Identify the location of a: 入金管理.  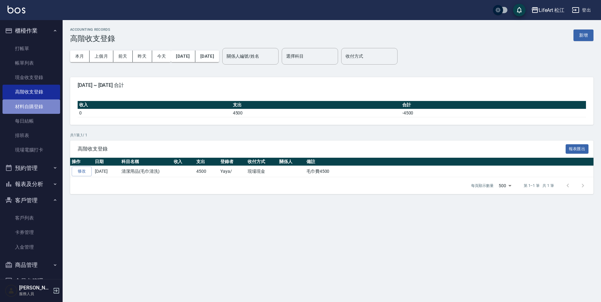
(31, 247).